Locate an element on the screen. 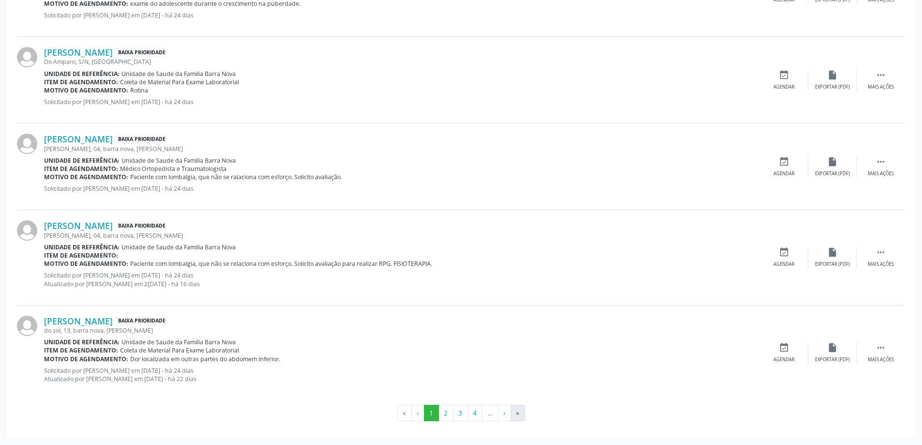 Image resolution: width=922 pixels, height=445 pixels. button: Go to next page is located at coordinates (504, 413).